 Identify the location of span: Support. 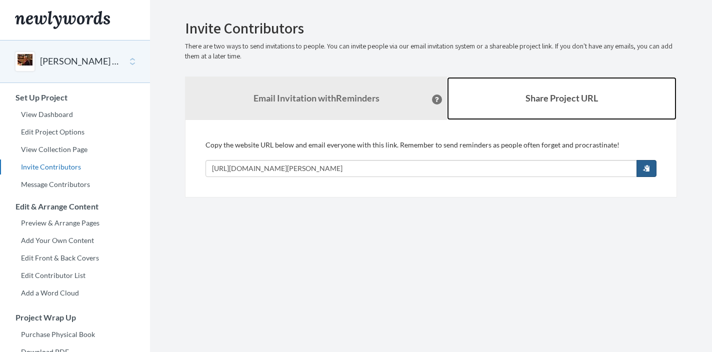
(39, 12).